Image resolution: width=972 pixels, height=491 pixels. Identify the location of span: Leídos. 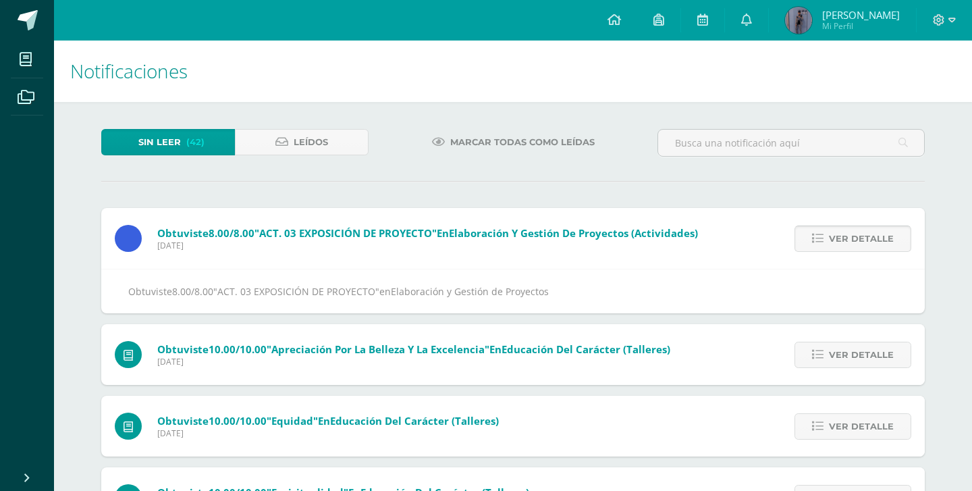
(311, 142).